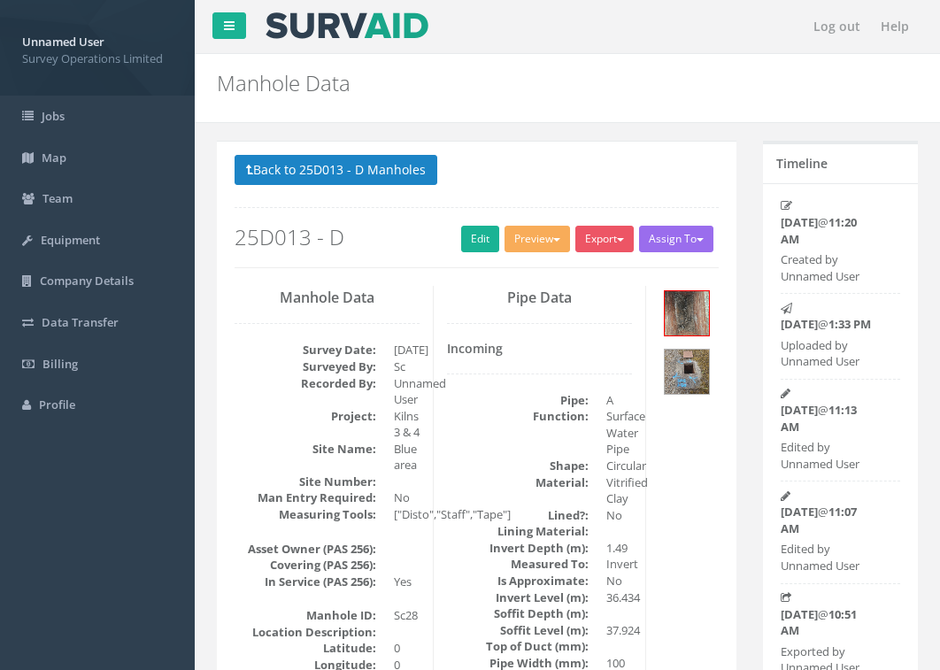 This screenshot has width=940, height=670. What do you see at coordinates (818, 519) in the screenshot?
I see `strong: 11:07 AM` at bounding box center [818, 519].